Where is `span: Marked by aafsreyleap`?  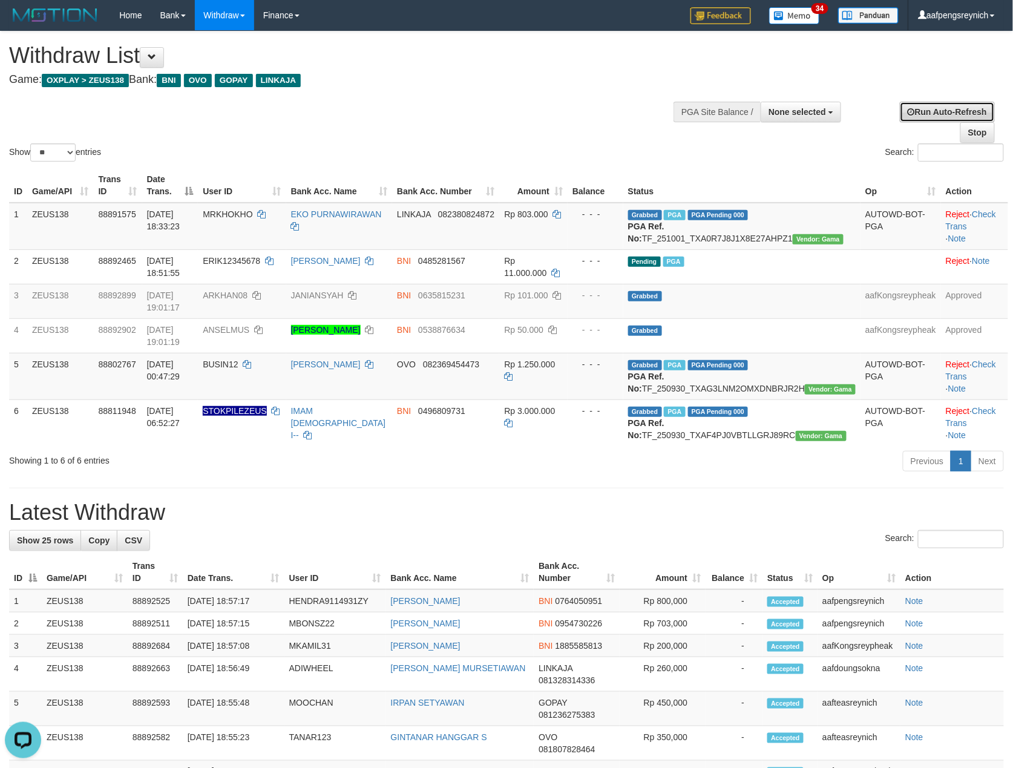
span: Marked by aafsreyleap is located at coordinates (674, 365).